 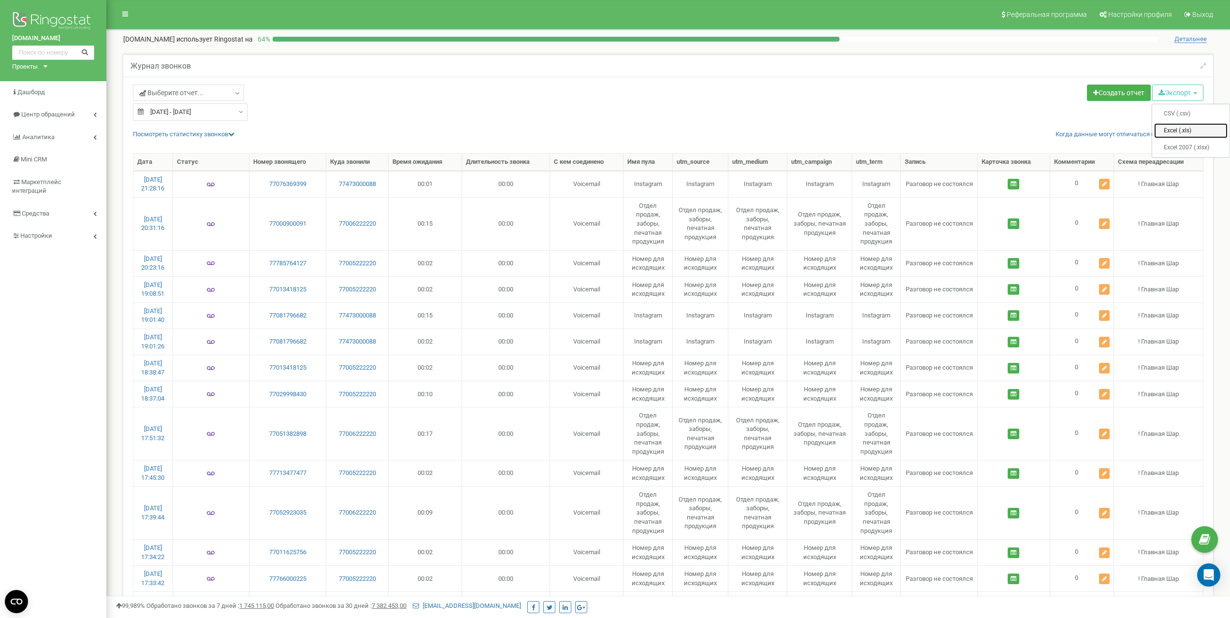 I want to click on th: Длительность звонка, so click(x=506, y=162).